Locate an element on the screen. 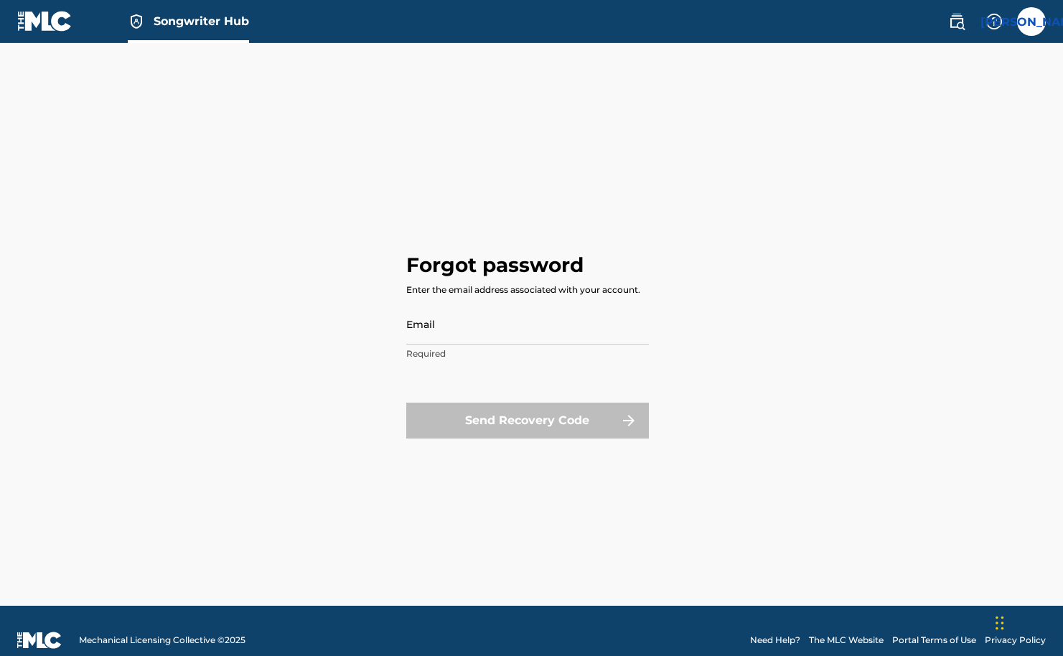  h3: Forgot password is located at coordinates (494, 265).